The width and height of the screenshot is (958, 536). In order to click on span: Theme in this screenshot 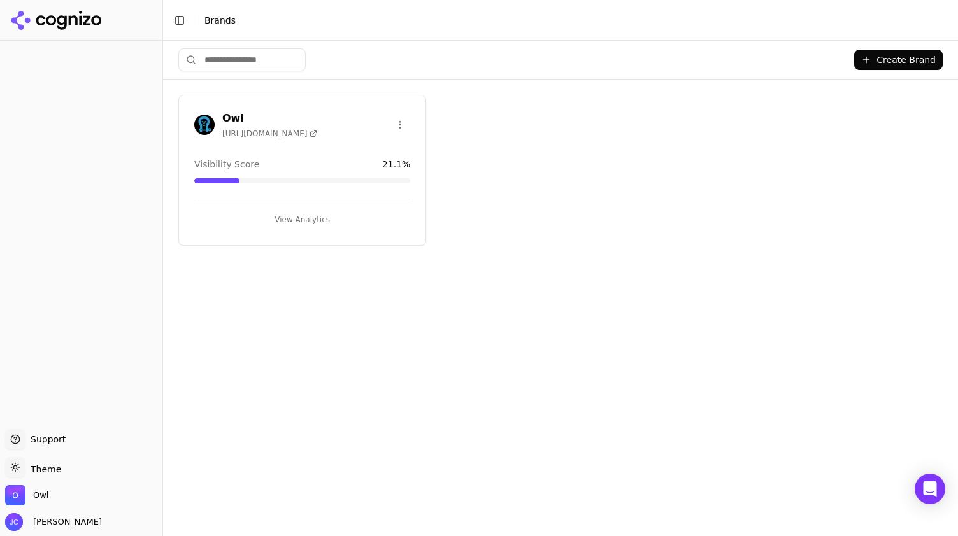, I will do `click(43, 469)`.